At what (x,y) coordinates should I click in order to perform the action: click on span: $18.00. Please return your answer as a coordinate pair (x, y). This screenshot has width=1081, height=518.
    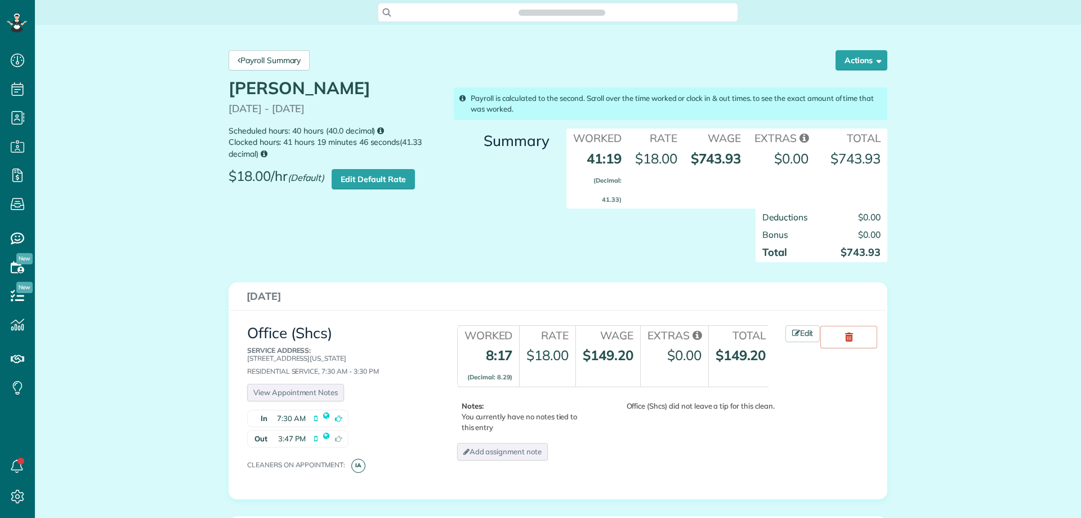
    Looking at the image, I should click on (656, 158).